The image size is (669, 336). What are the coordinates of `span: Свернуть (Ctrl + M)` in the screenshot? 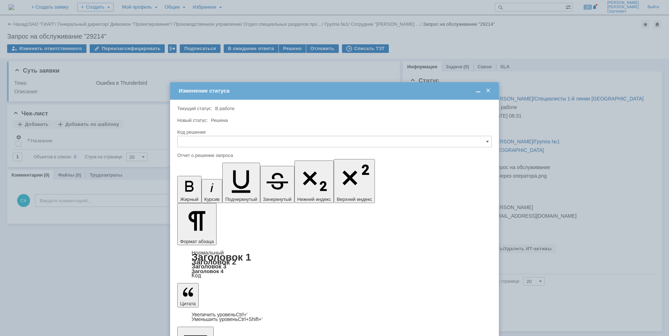 It's located at (478, 91).